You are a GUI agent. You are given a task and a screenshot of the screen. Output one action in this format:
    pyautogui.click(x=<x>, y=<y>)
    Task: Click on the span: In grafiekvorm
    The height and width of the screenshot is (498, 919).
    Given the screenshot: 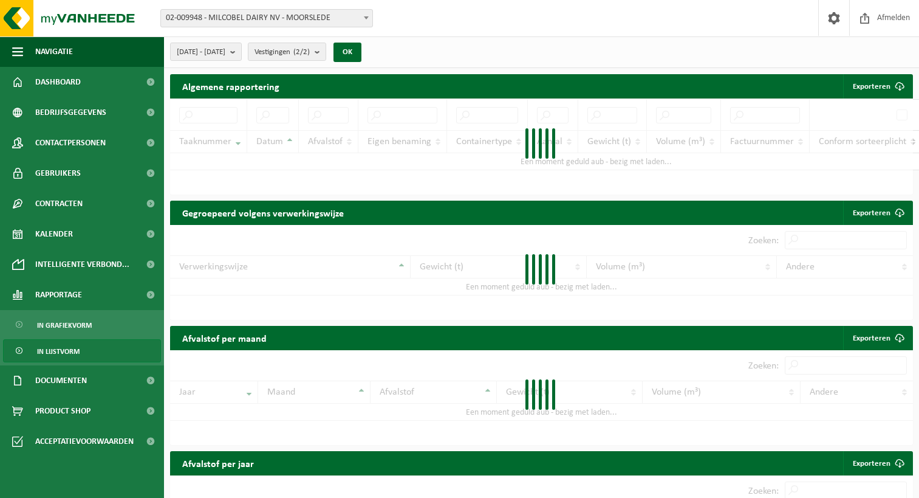 What is the action you would take?
    pyautogui.click(x=64, y=325)
    